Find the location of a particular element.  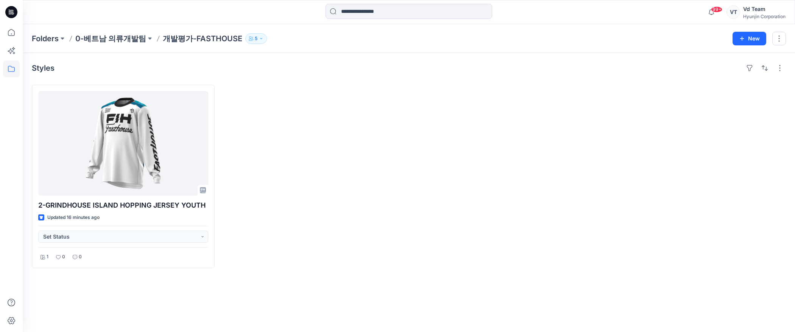

h4: Styles is located at coordinates (43, 68).